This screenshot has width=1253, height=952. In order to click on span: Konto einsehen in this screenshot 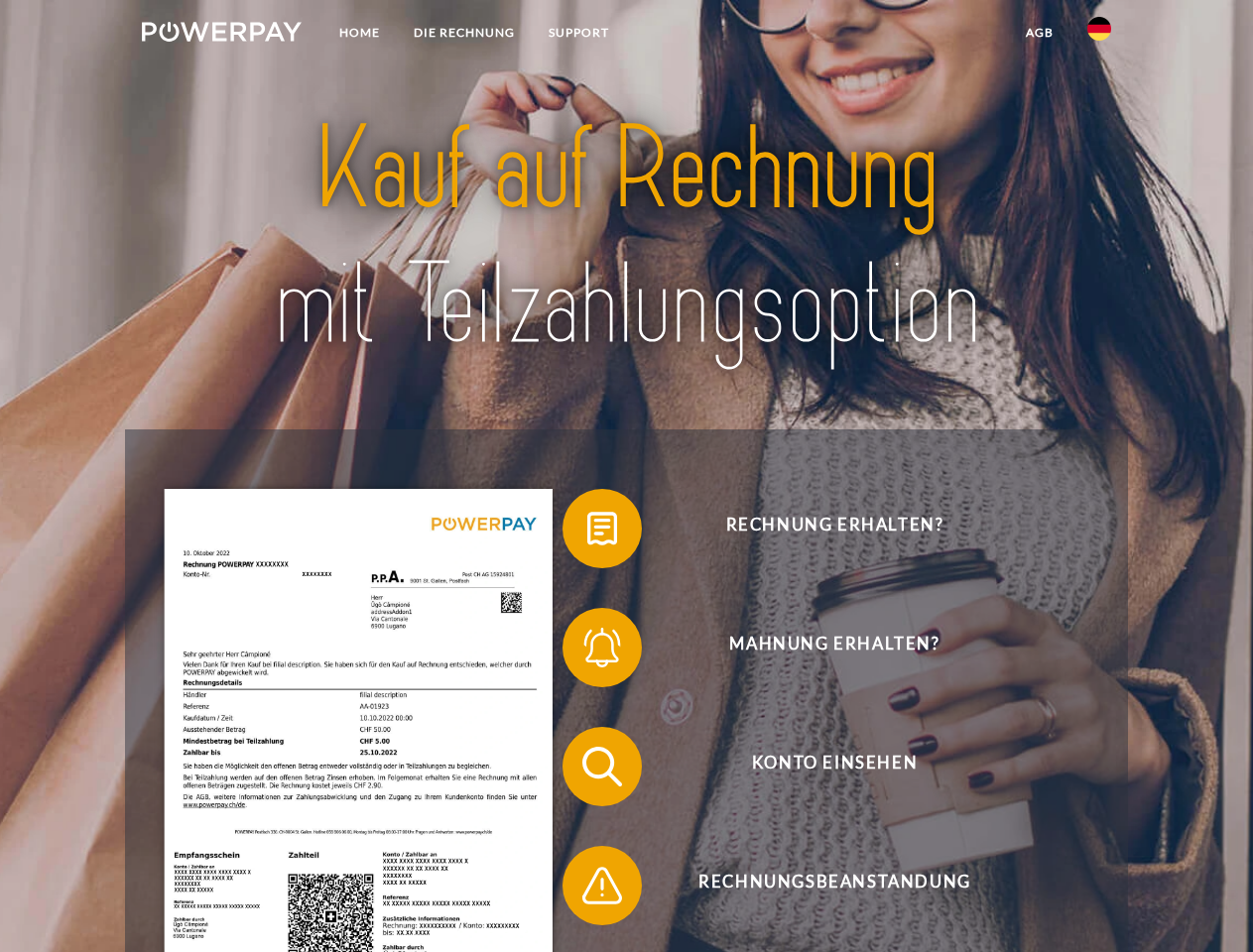, I will do `click(834, 767)`.